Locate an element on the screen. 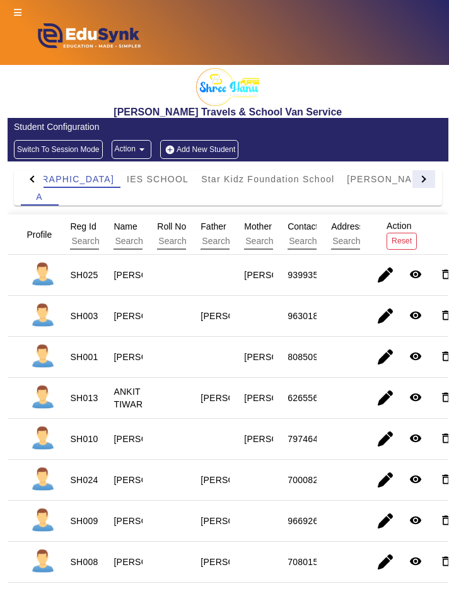 Image resolution: width=449 pixels, height=613 pixels. div: Father is located at coordinates (262, 235).